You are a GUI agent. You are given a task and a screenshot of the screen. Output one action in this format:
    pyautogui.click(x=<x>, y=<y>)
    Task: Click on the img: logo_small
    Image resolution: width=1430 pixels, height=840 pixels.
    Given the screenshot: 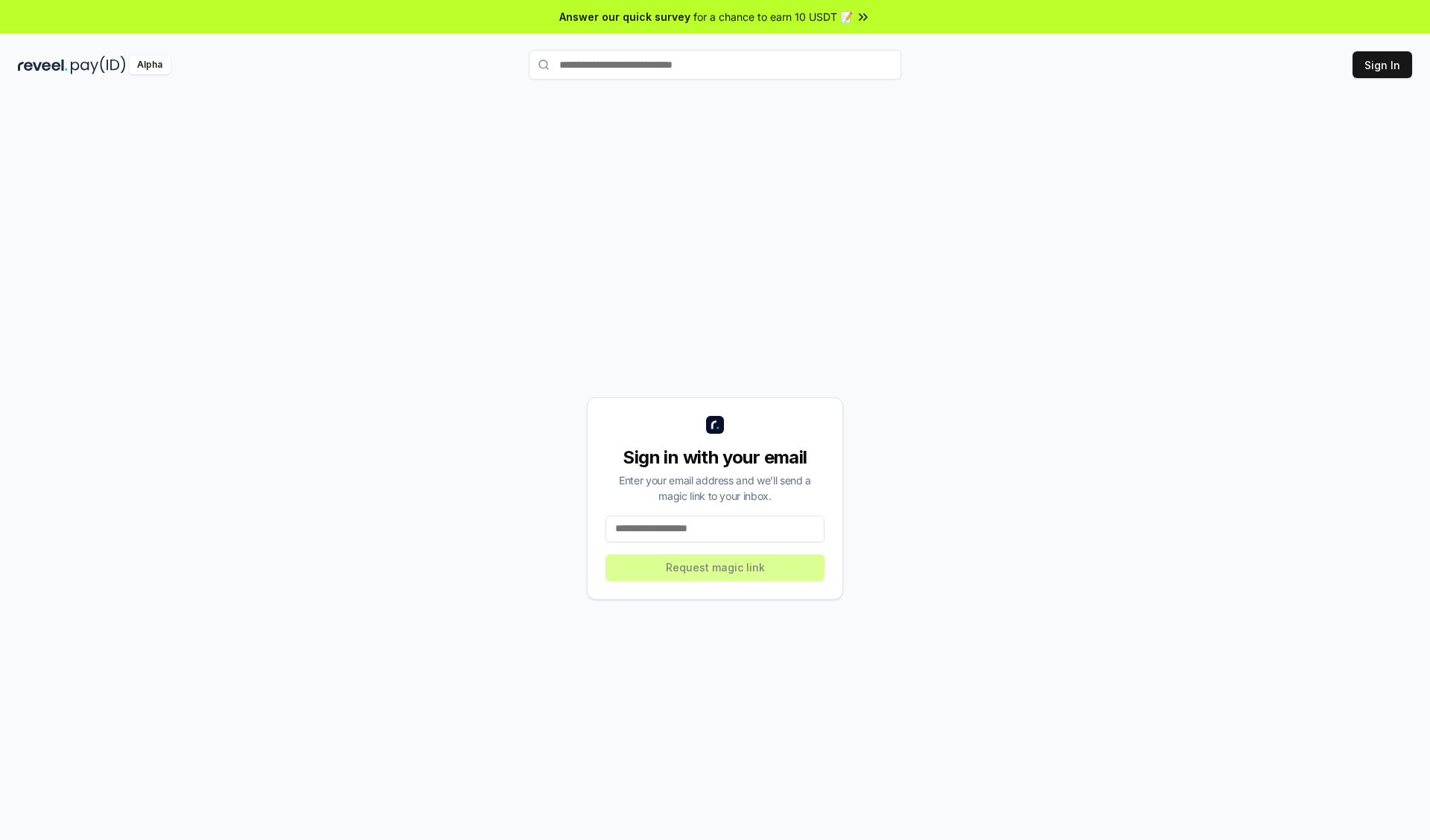 What is the action you would take?
    pyautogui.click(x=715, y=425)
    